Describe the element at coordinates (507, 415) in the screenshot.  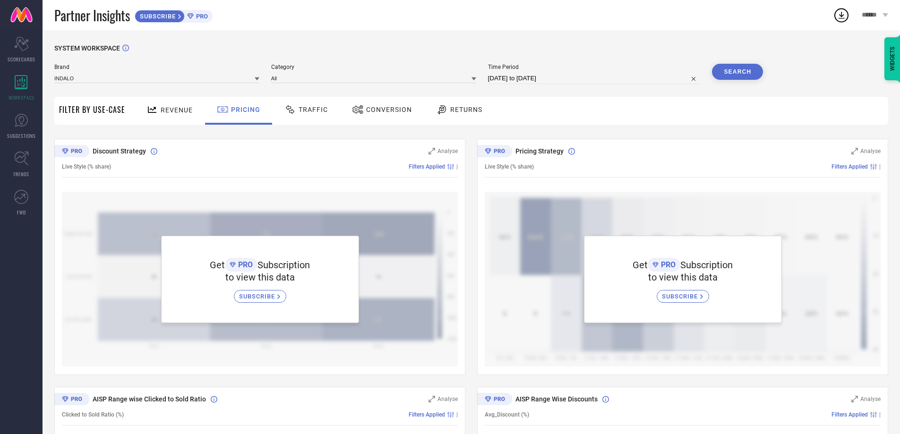
I see `span: Avg_Discount (%)` at that location.